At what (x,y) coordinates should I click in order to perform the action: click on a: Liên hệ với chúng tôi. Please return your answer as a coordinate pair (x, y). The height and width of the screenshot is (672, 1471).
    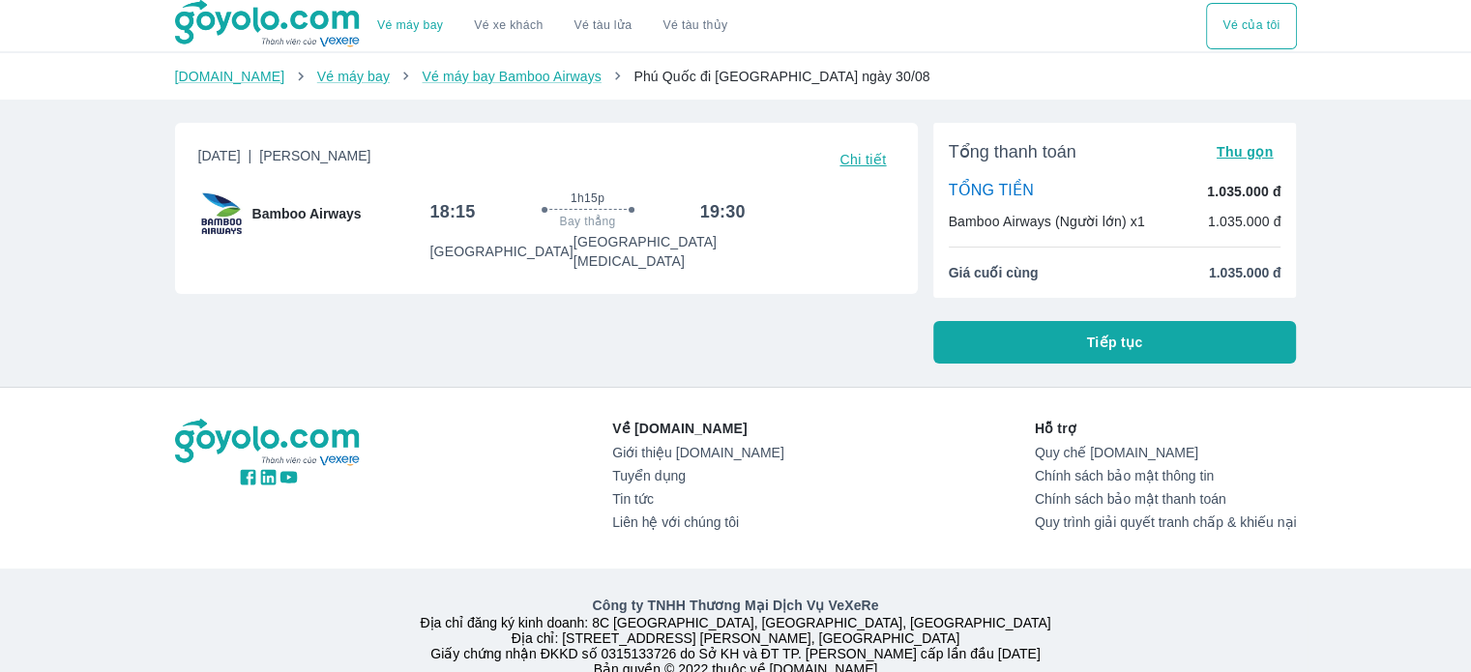
    Looking at the image, I should click on (697, 522).